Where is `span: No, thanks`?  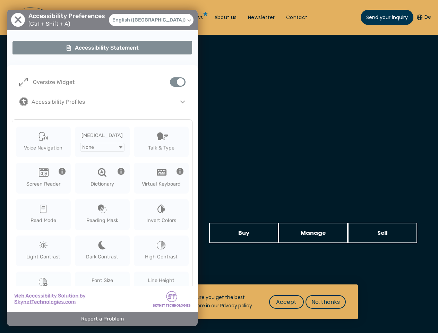
span: No, thanks is located at coordinates (325, 302).